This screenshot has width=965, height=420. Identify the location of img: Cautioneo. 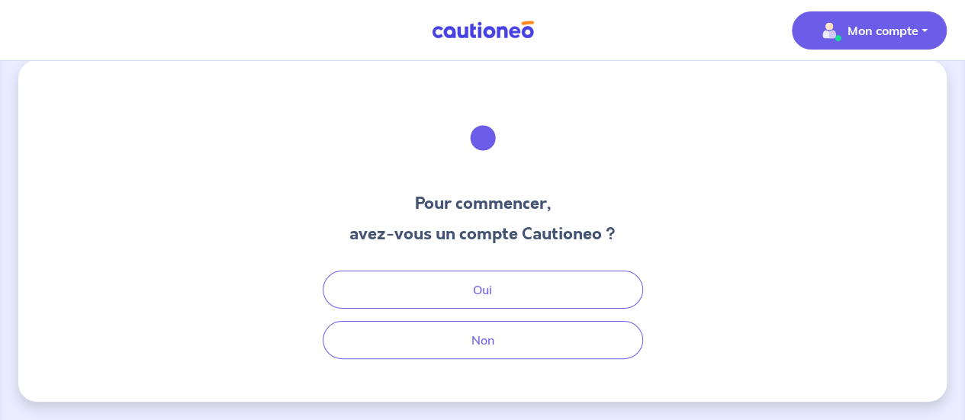
(483, 30).